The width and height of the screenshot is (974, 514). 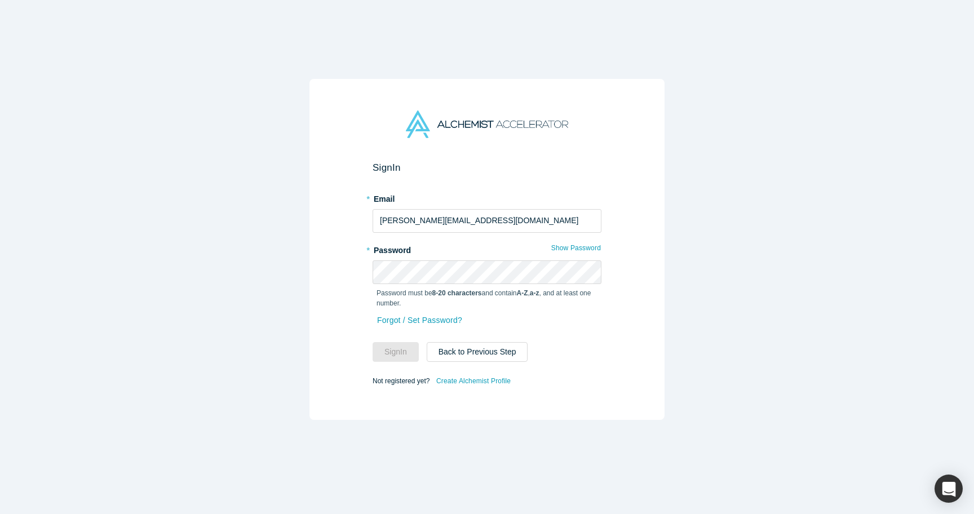 I want to click on span: Not registered yet?, so click(x=401, y=381).